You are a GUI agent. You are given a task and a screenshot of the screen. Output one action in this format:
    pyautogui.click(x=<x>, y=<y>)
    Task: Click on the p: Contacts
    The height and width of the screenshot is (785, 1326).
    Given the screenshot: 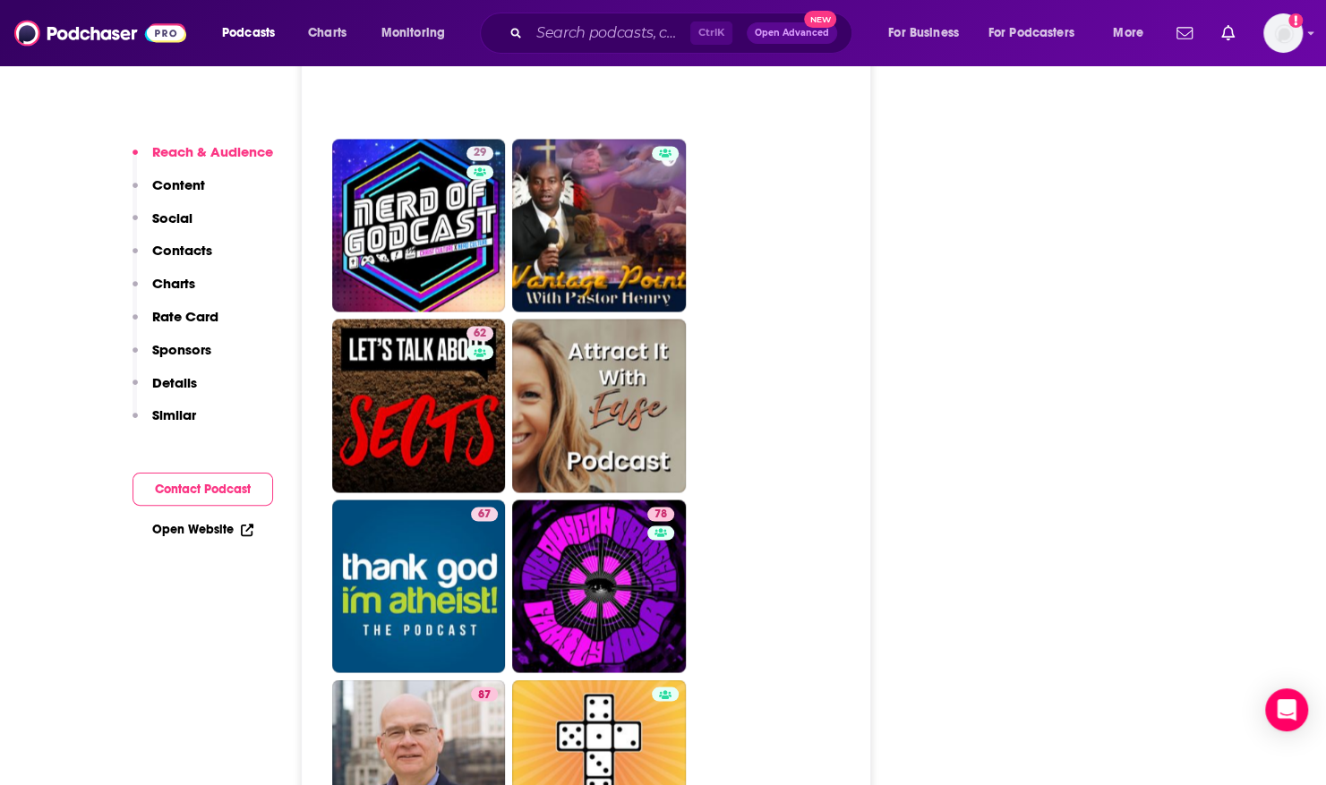 What is the action you would take?
    pyautogui.click(x=182, y=250)
    